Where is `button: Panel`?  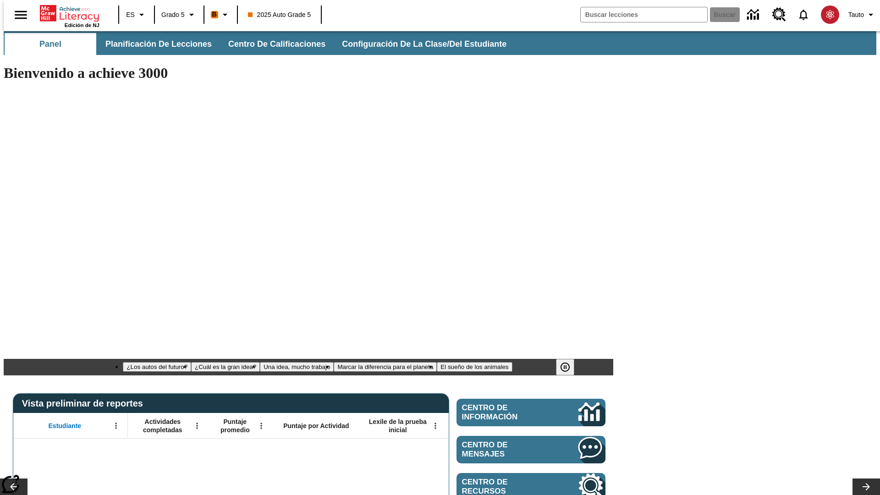 button: Panel is located at coordinates (50, 44).